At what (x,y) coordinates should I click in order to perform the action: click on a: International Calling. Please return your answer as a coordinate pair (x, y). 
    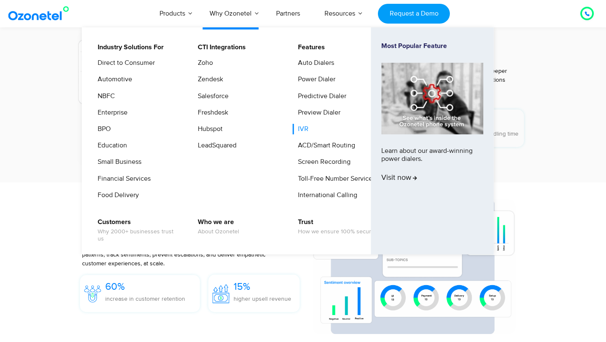
    Looking at the image, I should click on (325, 195).